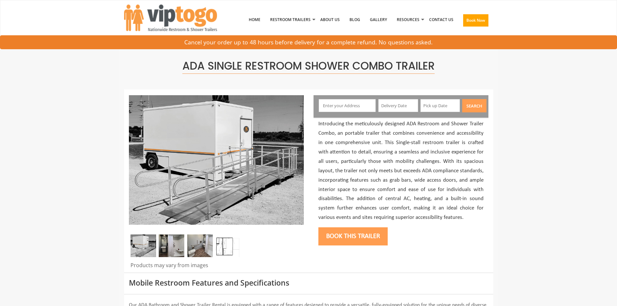 The image size is (617, 306). I want to click on input: Pick up Date, so click(440, 106).